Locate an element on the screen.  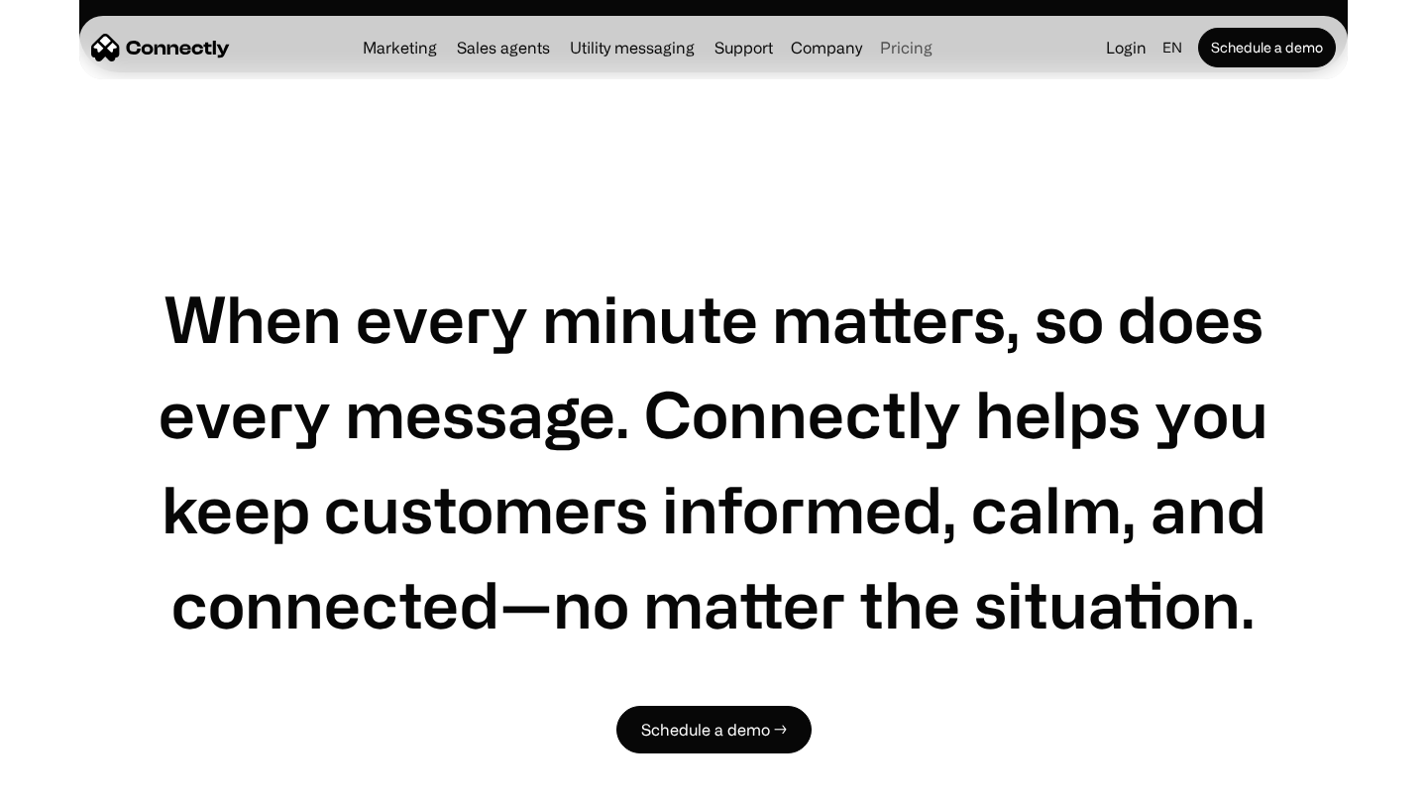
h1: When every minute matters, so does every message. Connectly helps you keep customers informed, ca... is located at coordinates (713, 461).